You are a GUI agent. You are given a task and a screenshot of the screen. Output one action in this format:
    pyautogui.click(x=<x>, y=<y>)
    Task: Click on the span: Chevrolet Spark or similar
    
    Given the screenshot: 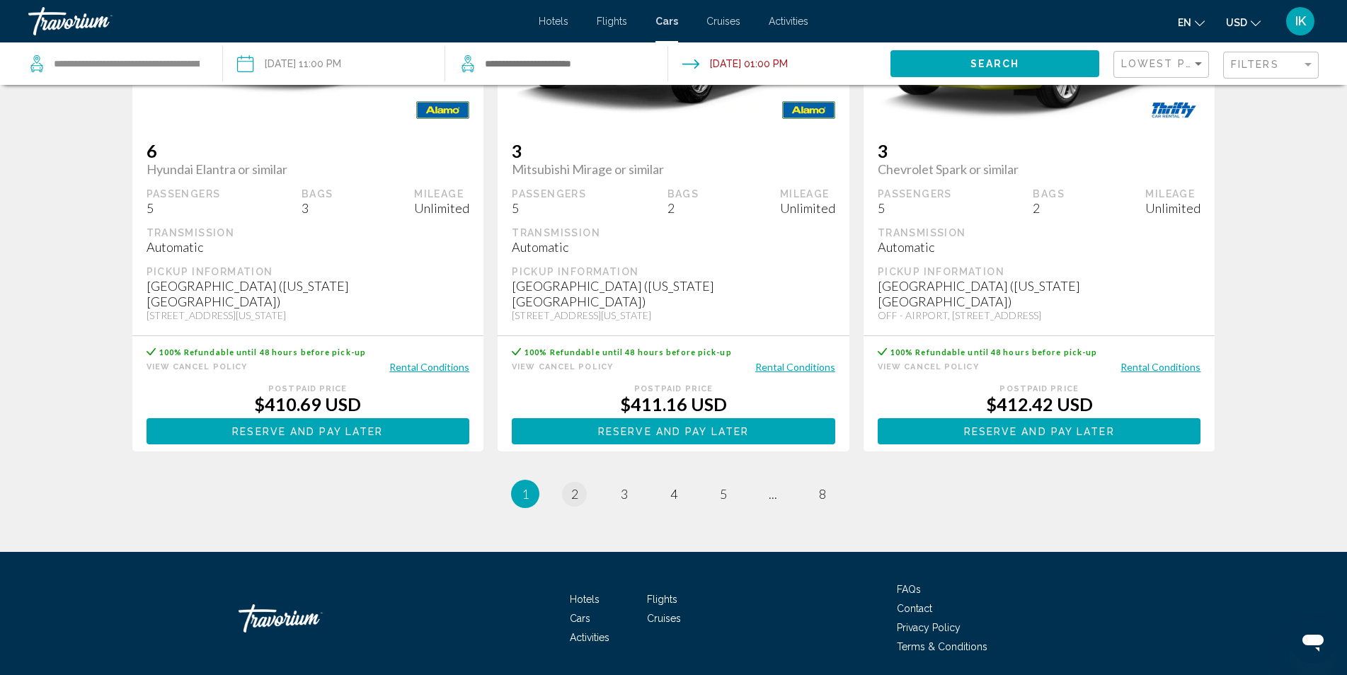 What is the action you would take?
    pyautogui.click(x=1039, y=169)
    